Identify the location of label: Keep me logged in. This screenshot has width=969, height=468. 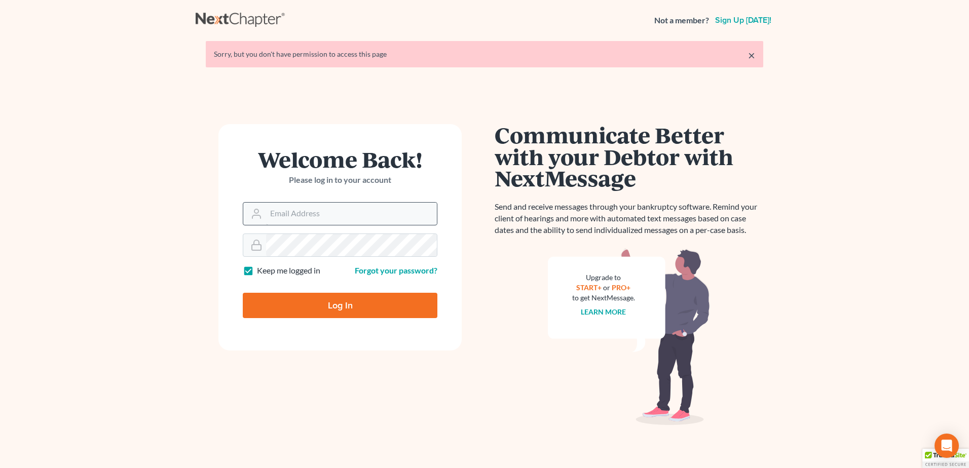
(288, 271).